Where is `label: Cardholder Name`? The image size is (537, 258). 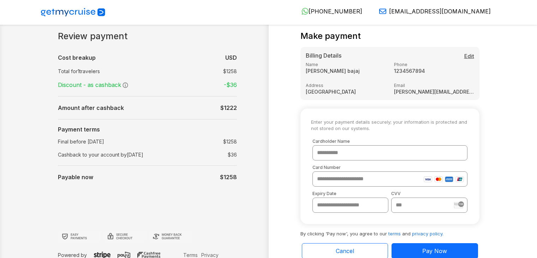
label: Cardholder Name is located at coordinates (390, 141).